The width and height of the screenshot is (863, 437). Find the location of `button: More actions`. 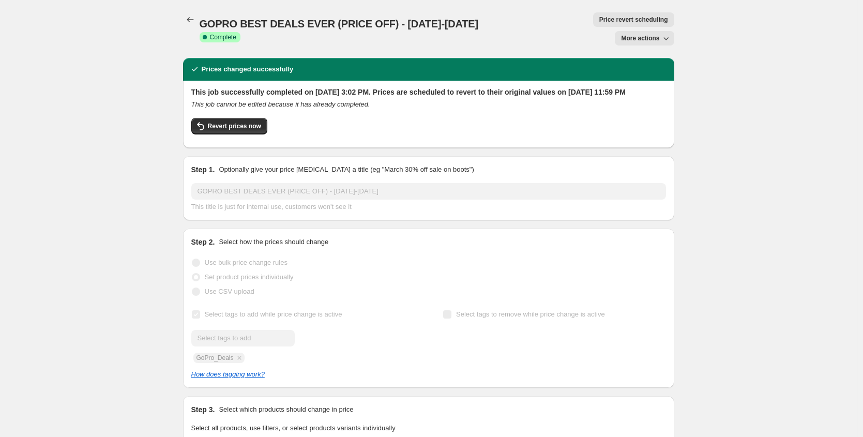

button: More actions is located at coordinates (644, 38).